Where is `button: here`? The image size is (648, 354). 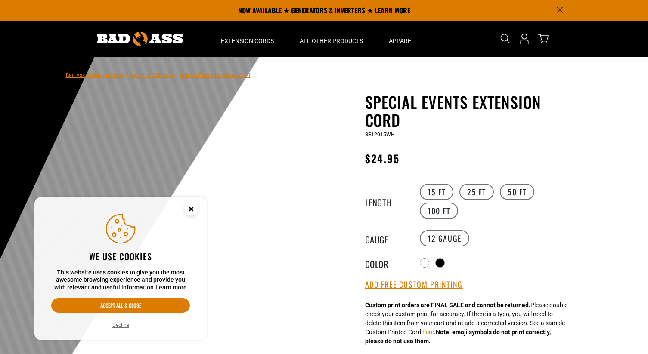
button: here is located at coordinates (428, 332).